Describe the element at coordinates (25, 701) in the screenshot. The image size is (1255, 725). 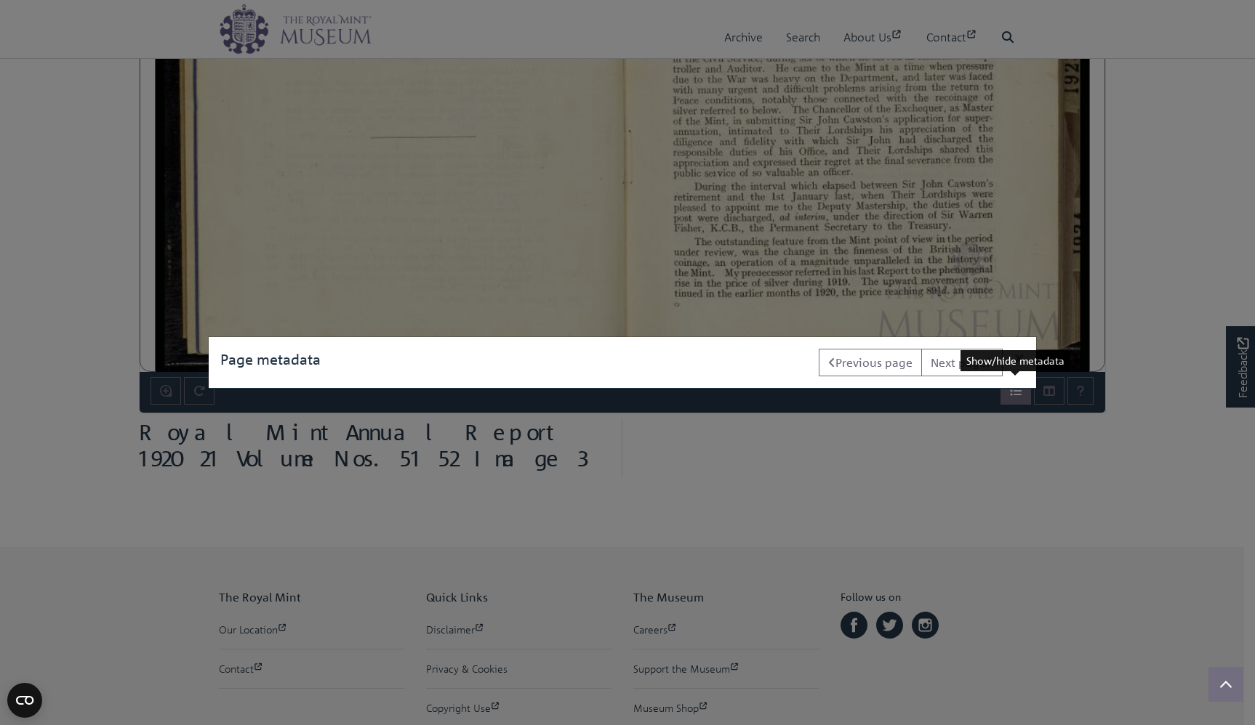
I see `button: Open CMP widget` at that location.